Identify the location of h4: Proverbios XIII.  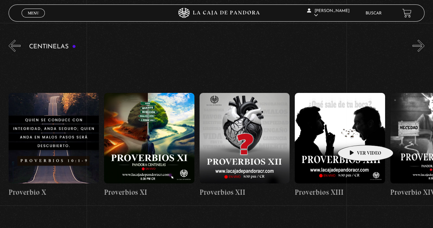
(340, 192).